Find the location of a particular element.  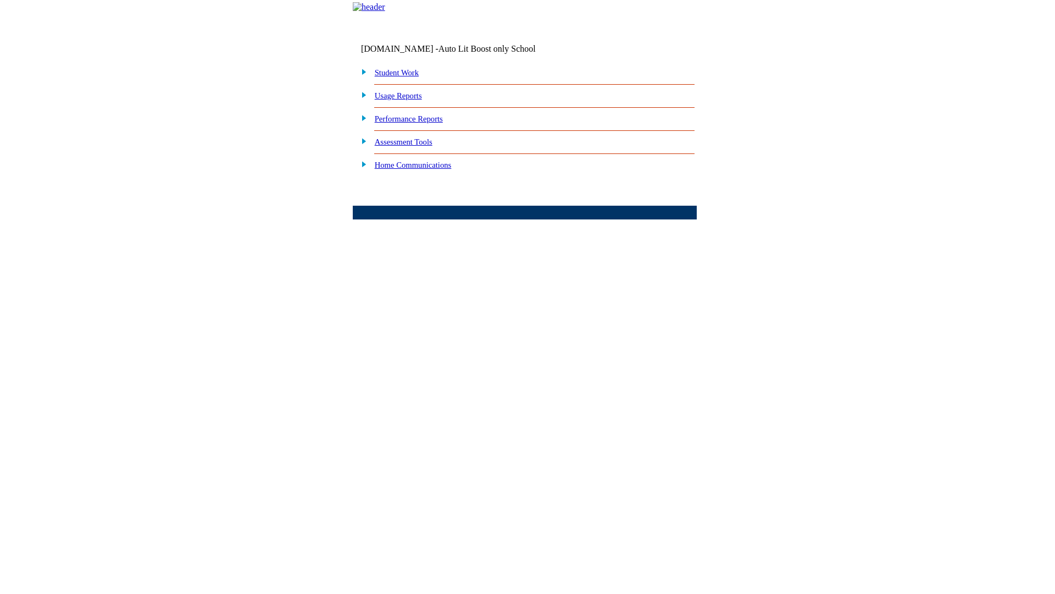

a: Home Communications is located at coordinates (413, 165).